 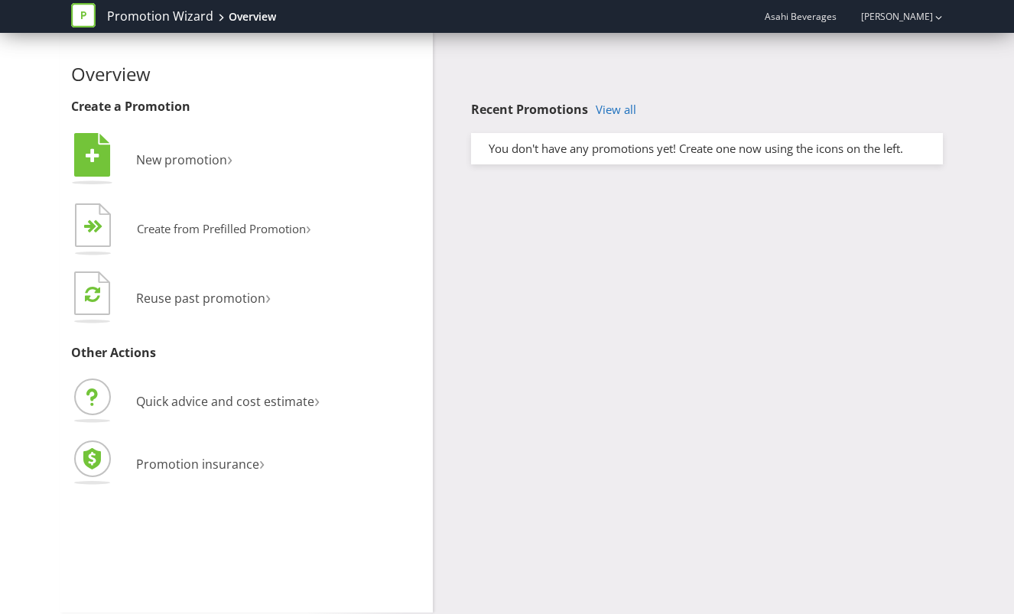 I want to click on span: Quick advice and cost estimate, so click(x=225, y=401).